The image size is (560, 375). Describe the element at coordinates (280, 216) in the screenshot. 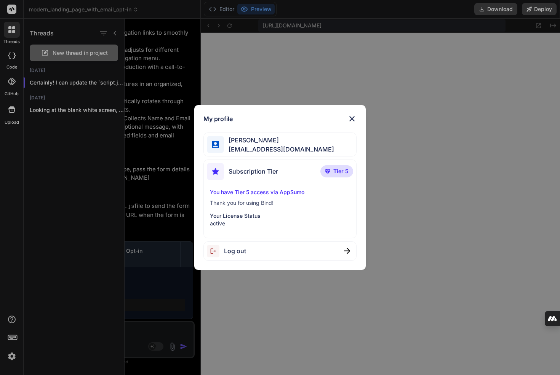

I see `p: Your License Status` at that location.